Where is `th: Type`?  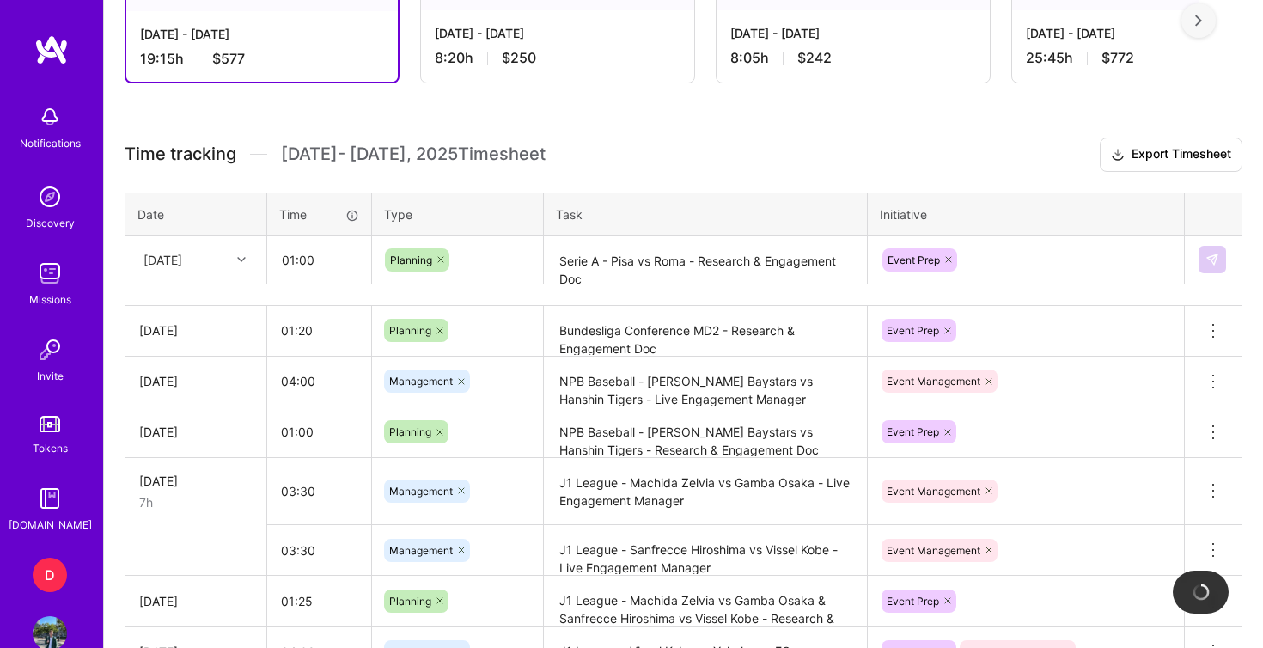 th: Type is located at coordinates (458, 214).